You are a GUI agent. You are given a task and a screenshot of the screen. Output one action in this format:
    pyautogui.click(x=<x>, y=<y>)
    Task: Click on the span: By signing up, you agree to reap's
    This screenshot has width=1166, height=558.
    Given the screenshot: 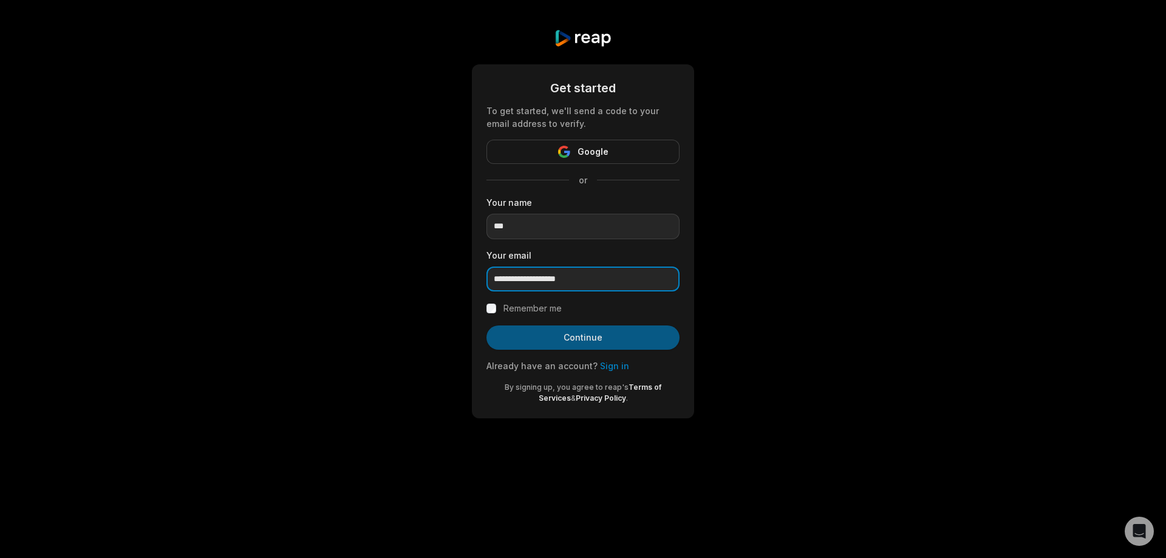 What is the action you would take?
    pyautogui.click(x=566, y=387)
    